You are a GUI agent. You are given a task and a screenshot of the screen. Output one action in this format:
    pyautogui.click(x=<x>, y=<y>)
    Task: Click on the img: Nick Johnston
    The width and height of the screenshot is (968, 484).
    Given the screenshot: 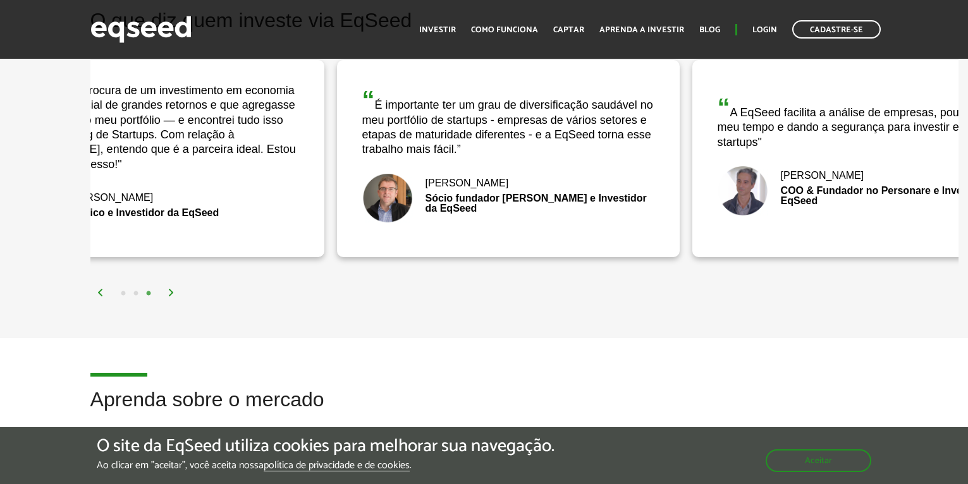 What is the action you would take?
    pyautogui.click(x=388, y=199)
    